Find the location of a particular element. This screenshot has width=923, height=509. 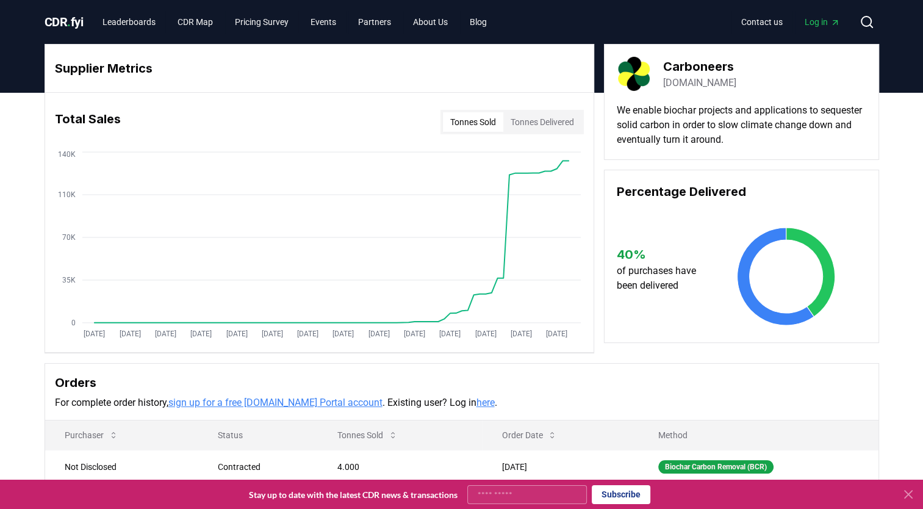

a: Blog is located at coordinates (478, 22).